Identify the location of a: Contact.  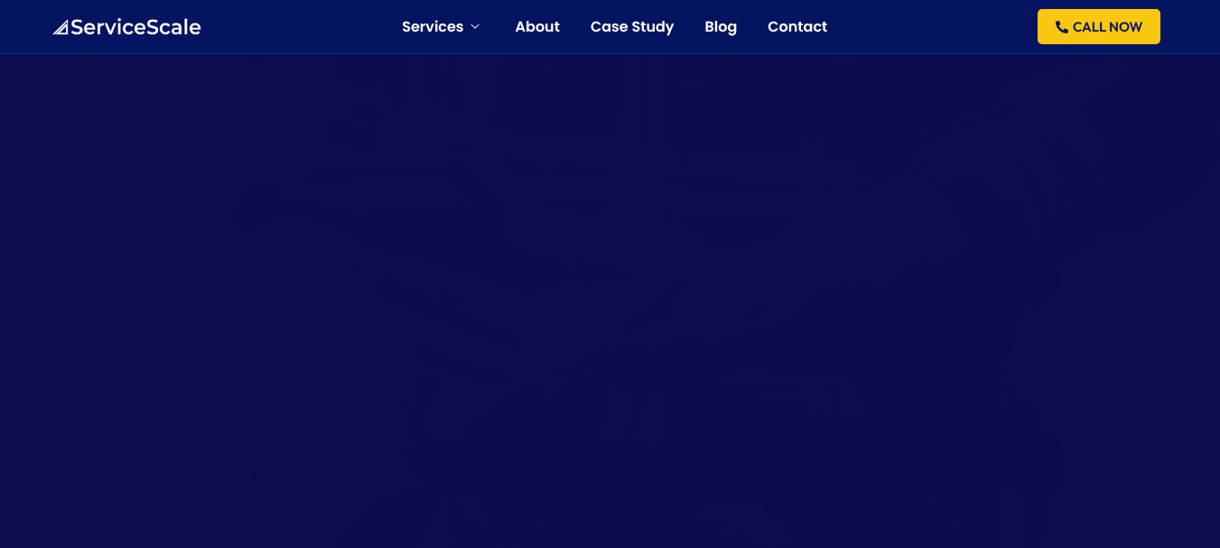
(798, 27).